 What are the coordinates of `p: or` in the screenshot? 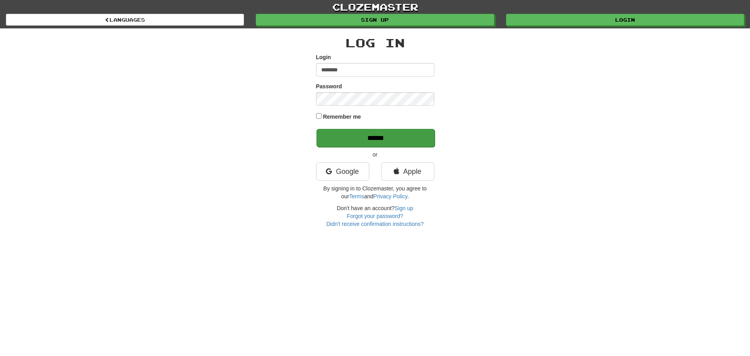 It's located at (375, 155).